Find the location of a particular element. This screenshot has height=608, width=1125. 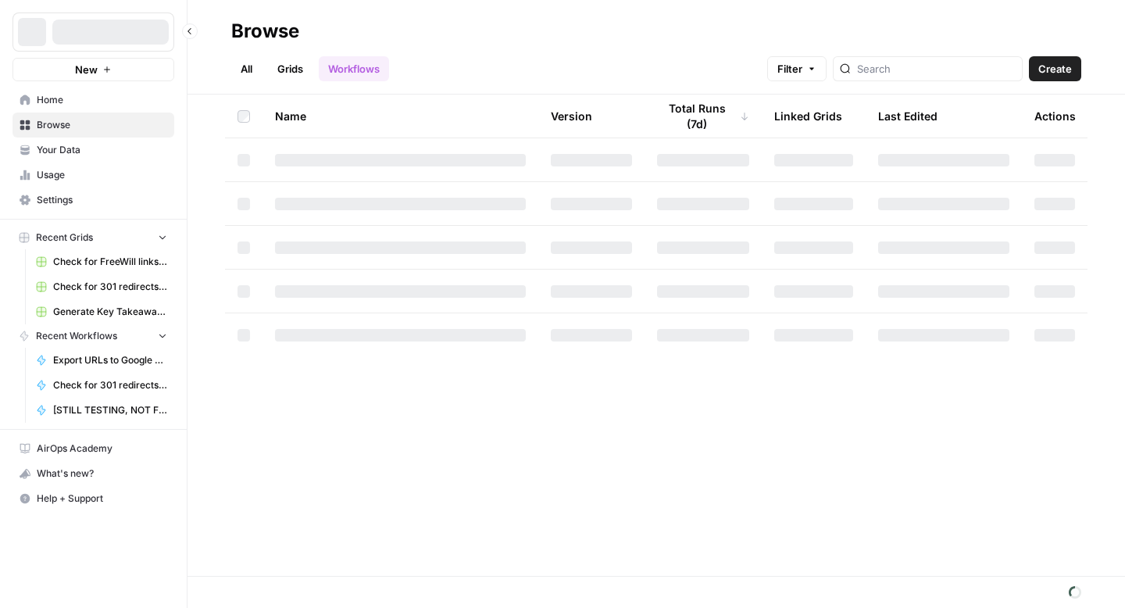

button: Create is located at coordinates (1055, 69).